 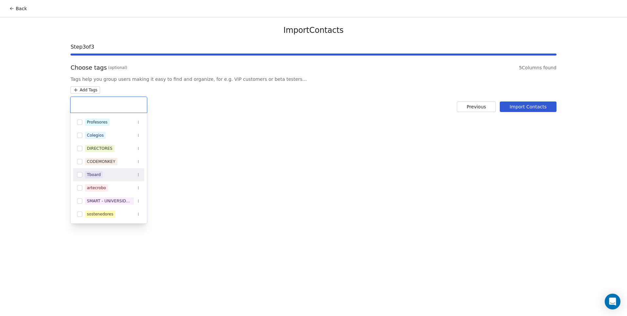 I want to click on div: Colegios, so click(x=95, y=135).